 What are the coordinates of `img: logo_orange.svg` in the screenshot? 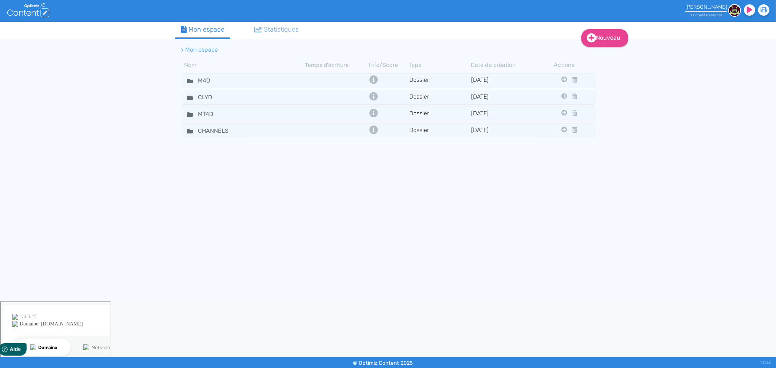 It's located at (15, 15).